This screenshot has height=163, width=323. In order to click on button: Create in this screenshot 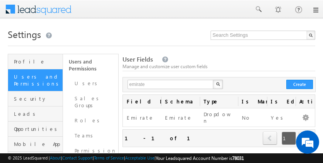, I will do `click(299, 84)`.